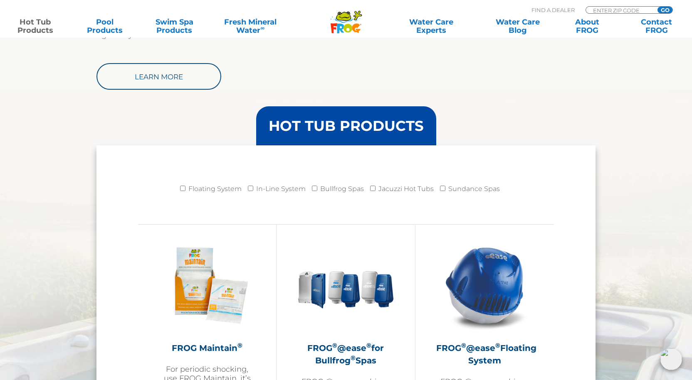 Image resolution: width=692 pixels, height=380 pixels. Describe the element at coordinates (406, 189) in the screenshot. I see `label: Jacuzzi Hot Tubs` at that location.